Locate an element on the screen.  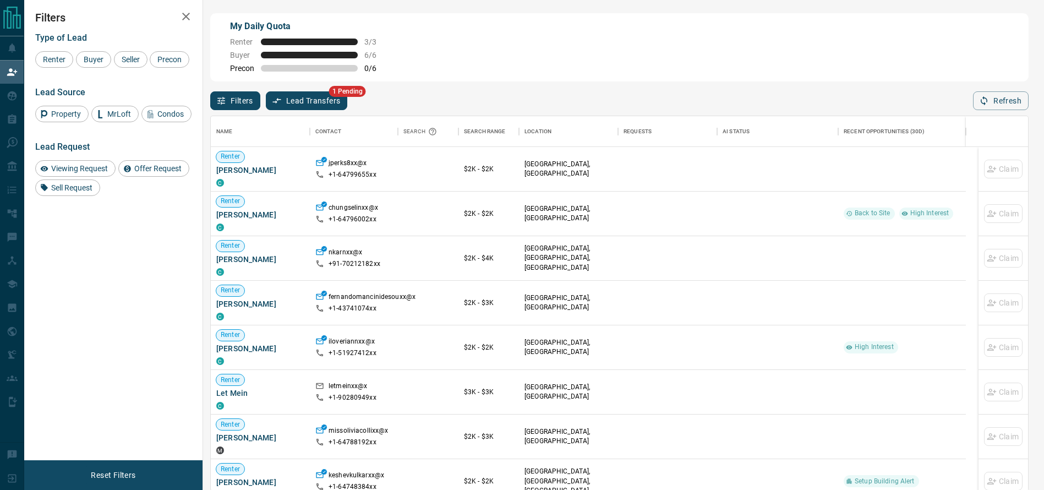
span: Setup Building Alert is located at coordinates (885, 481).